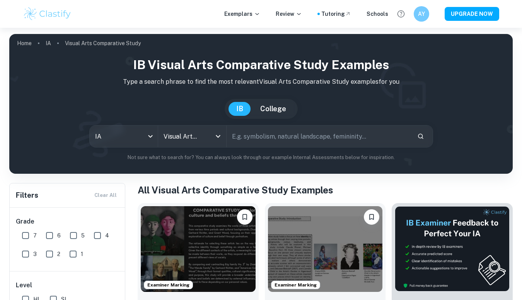 This screenshot has height=300, width=522. Describe the element at coordinates (471, 14) in the screenshot. I see `button: UPGRADE NOW` at that location.